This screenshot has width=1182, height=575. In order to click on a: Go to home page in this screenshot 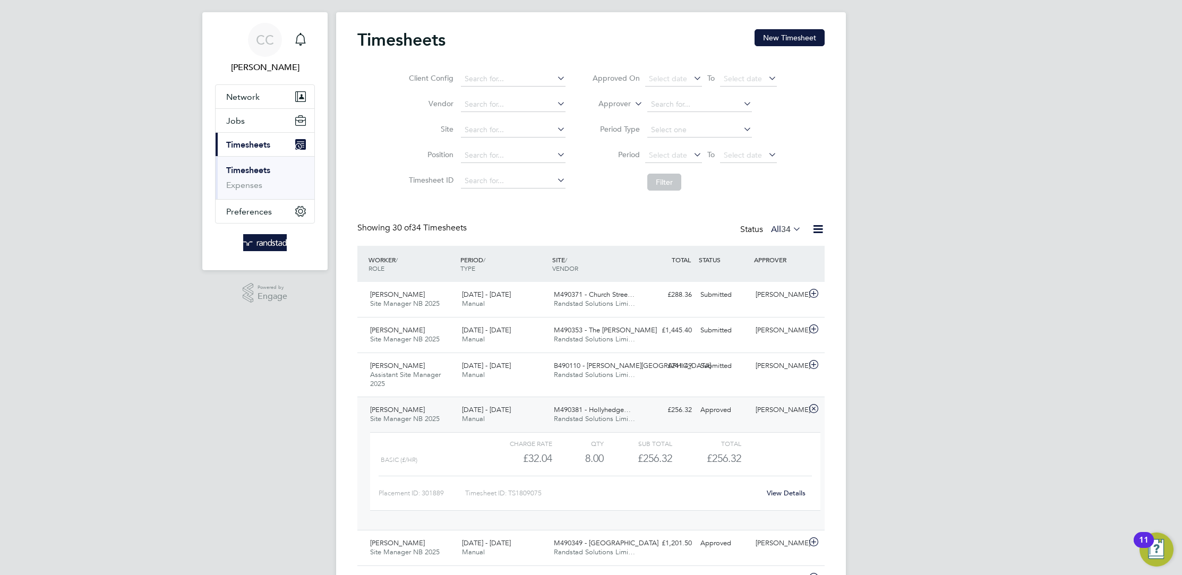, I will do `click(265, 243)`.